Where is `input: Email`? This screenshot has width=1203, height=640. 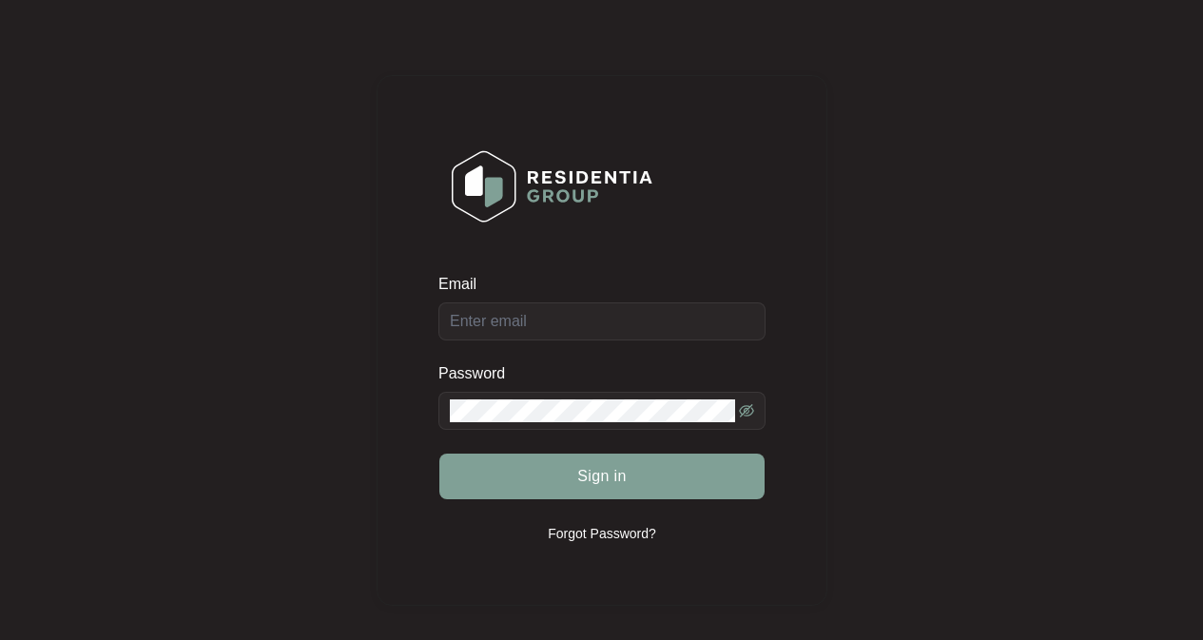
input: Email is located at coordinates (602, 322).